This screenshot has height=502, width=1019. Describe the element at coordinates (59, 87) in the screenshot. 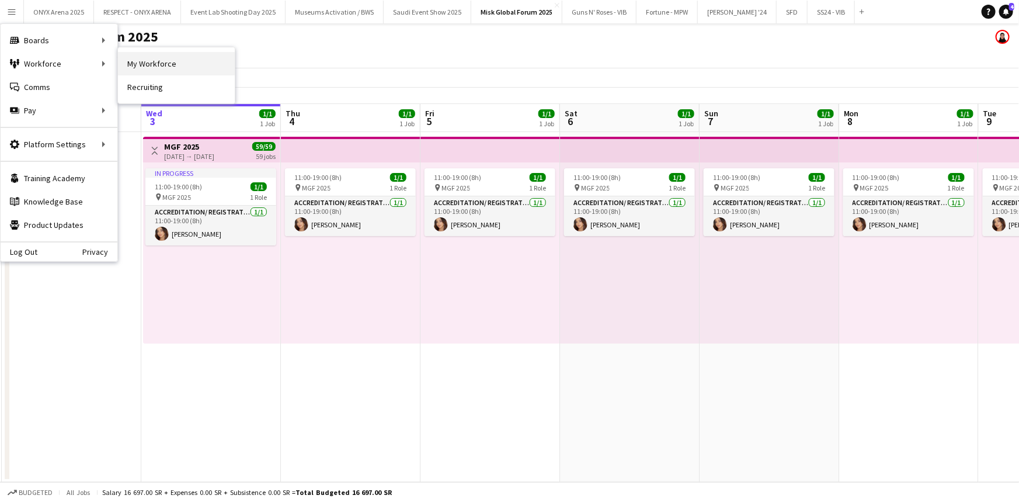

I see `a: Comms` at that location.